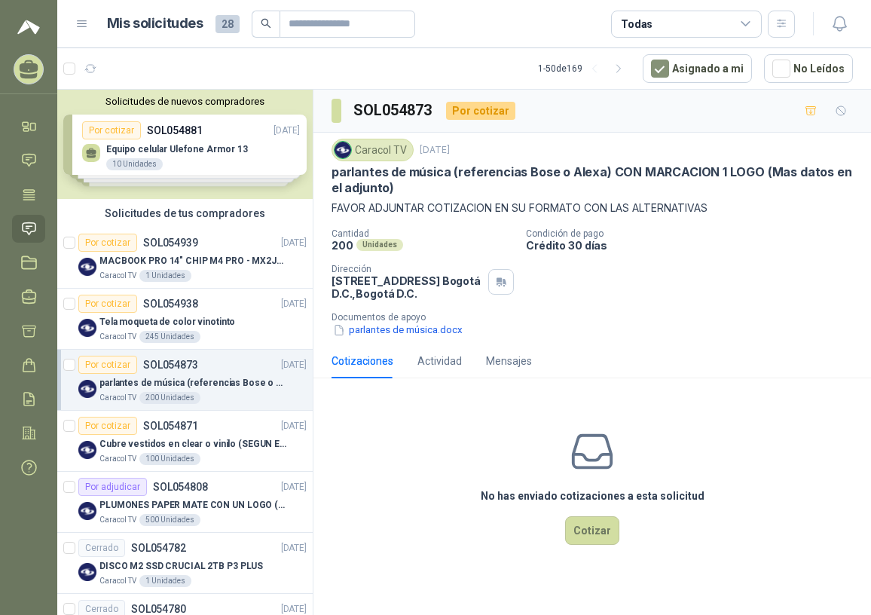 The height and width of the screenshot is (615, 871). I want to click on p: Cubre vestidos en clear o vinilo (SEGUN ESPECIFICACIONES DEL ADJUNTO), so click(193, 444).